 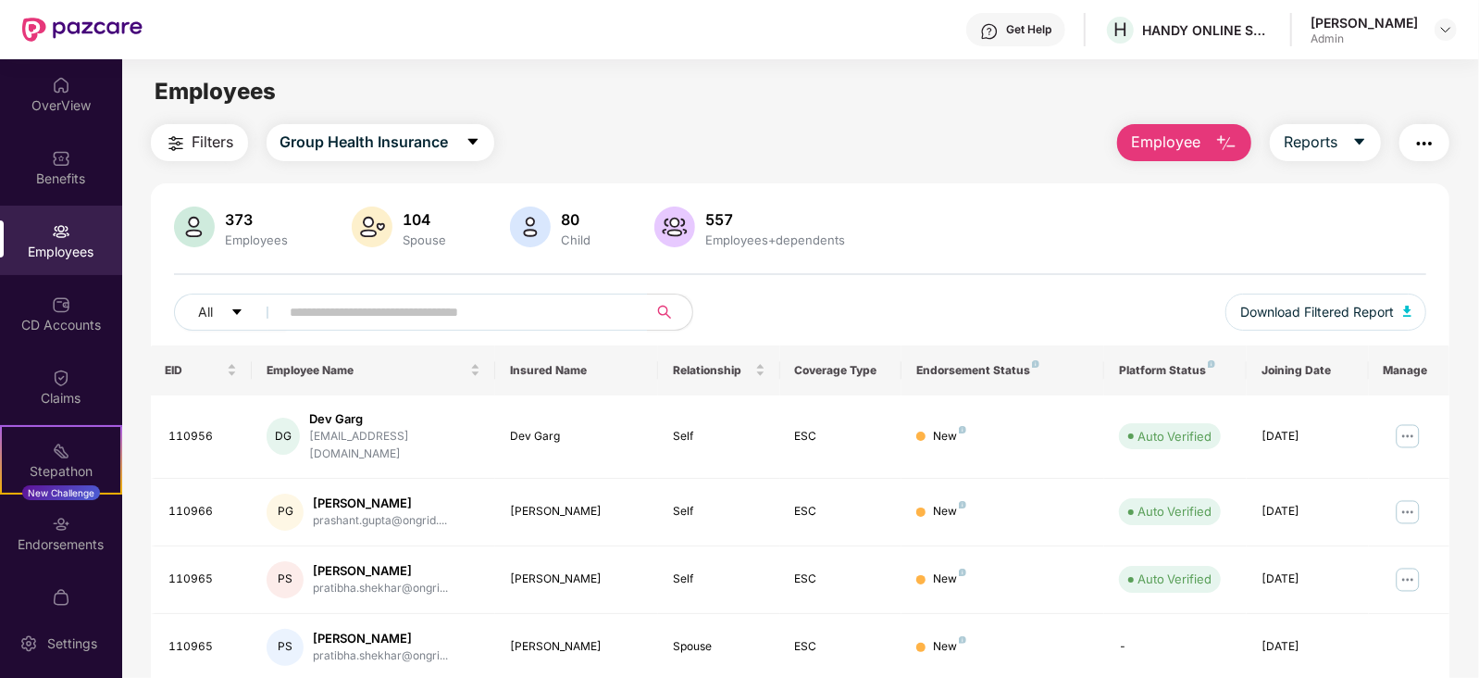 What do you see at coordinates (1326, 143) in the screenshot?
I see `button: Reportscaret-down` at bounding box center [1326, 143].